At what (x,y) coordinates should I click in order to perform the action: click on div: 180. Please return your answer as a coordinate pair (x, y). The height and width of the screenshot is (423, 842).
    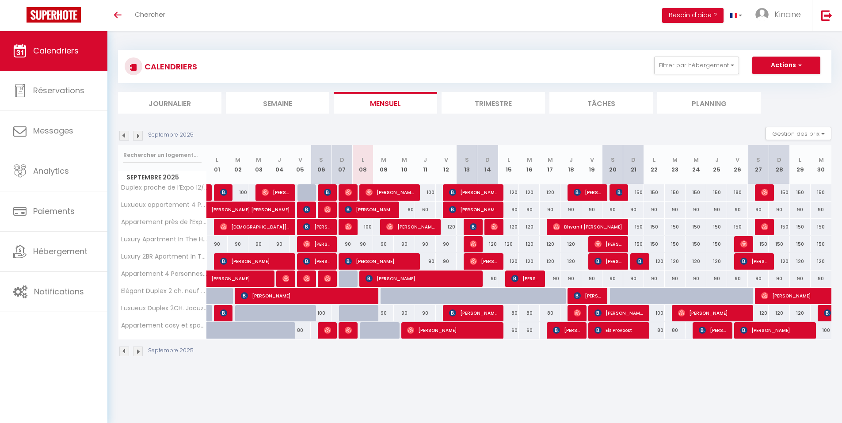
    Looking at the image, I should click on (737, 192).